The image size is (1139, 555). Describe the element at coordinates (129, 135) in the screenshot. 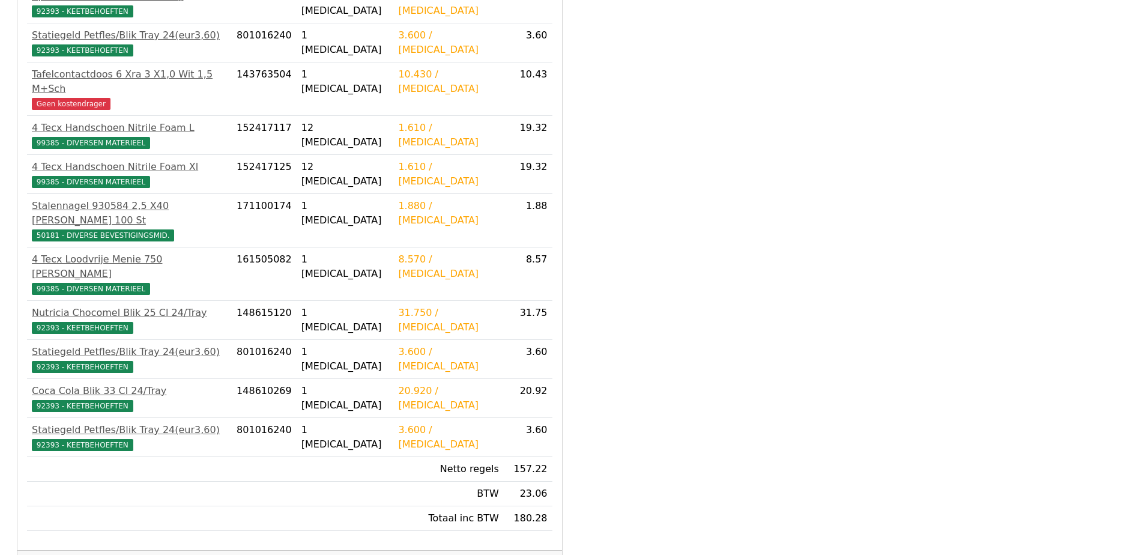

I see `a: 4 Tecx Handschoen Nitrile Foam L99385 - DIVERSEN MATERIEEL` at that location.